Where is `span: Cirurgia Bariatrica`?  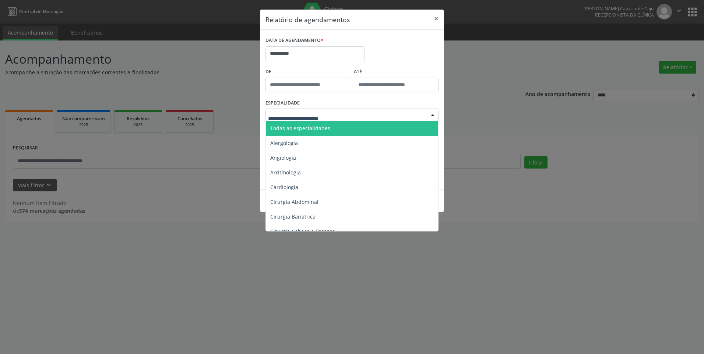
span: Cirurgia Bariatrica is located at coordinates (293, 216).